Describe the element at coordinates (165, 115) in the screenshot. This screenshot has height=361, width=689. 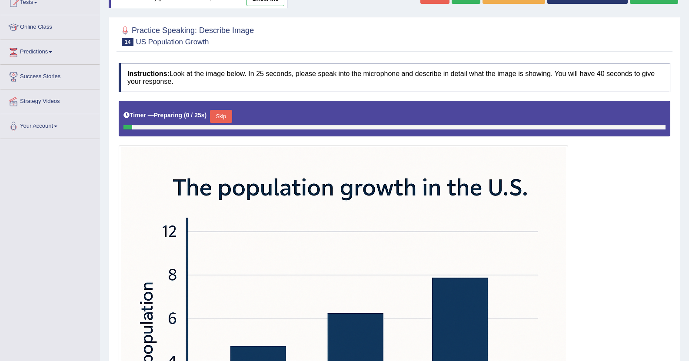
I see `h5: Timer —` at that location.